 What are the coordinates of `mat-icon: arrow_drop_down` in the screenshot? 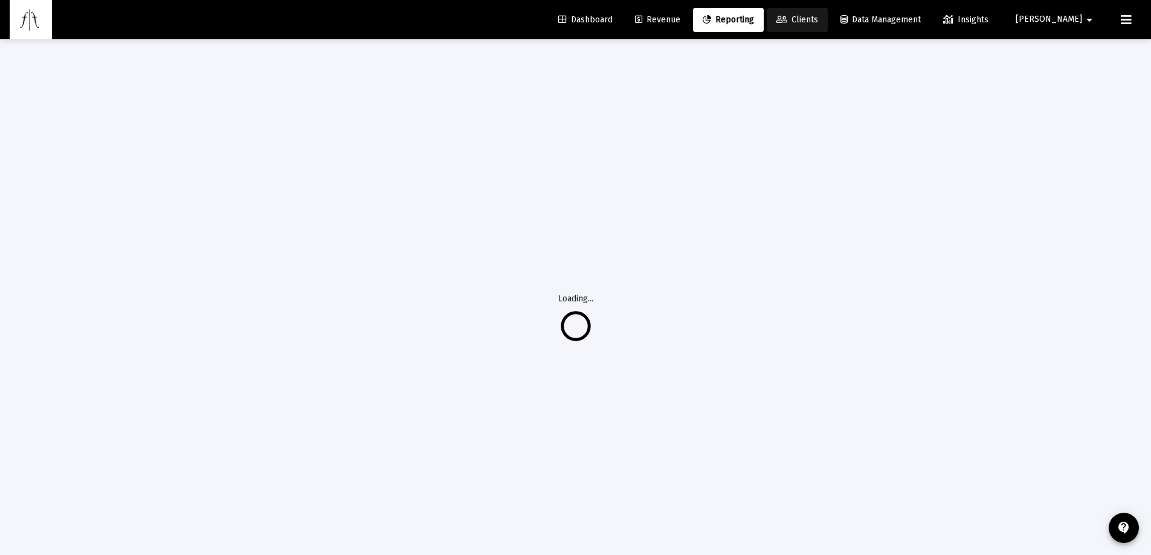 It's located at (1089, 20).